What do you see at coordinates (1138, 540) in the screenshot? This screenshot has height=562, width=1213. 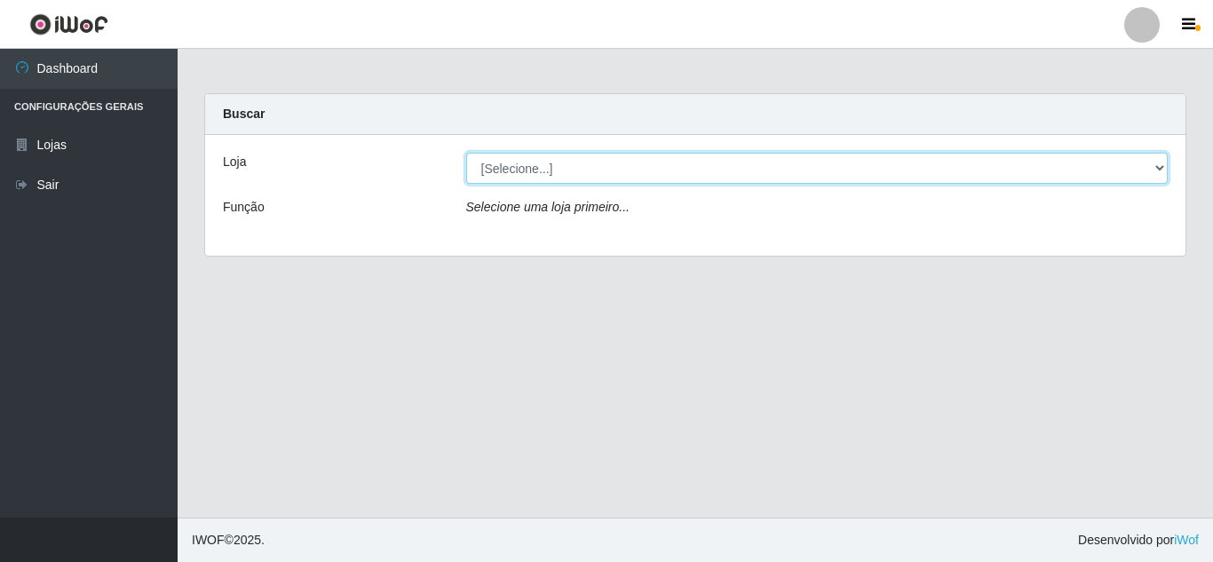 I see `span: Desenvolvido por` at bounding box center [1138, 540].